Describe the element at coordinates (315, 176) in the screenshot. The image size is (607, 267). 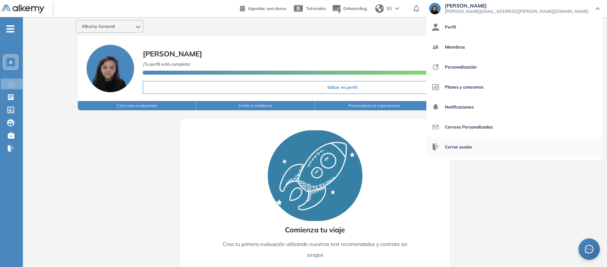
I see `img: Rocket` at that location.